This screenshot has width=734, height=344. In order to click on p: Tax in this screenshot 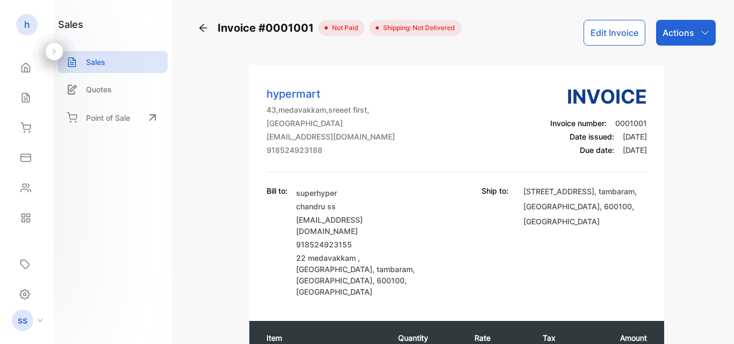, I will do `click(557, 338)`.